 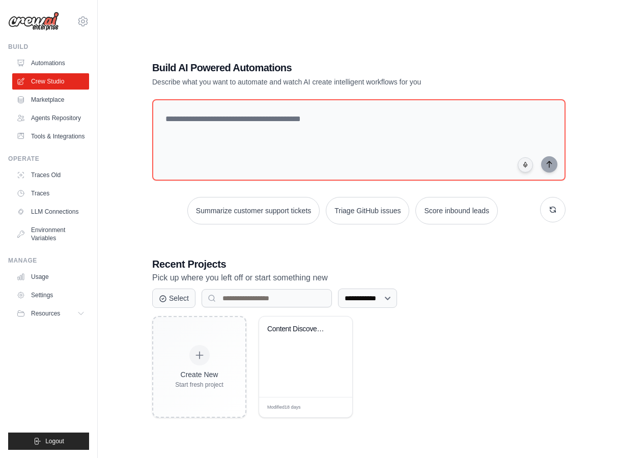 What do you see at coordinates (50, 295) in the screenshot?
I see `a: Settings` at bounding box center [50, 295].